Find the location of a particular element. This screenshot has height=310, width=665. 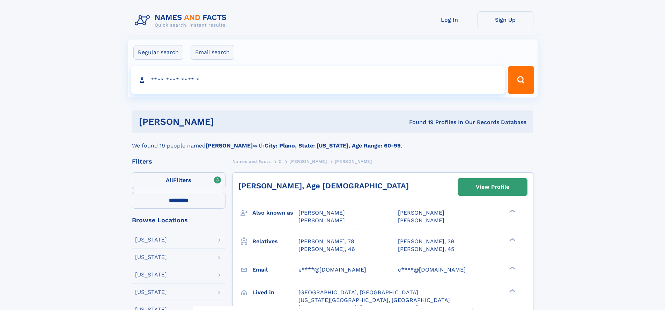

button: Search Button is located at coordinates (521, 80).